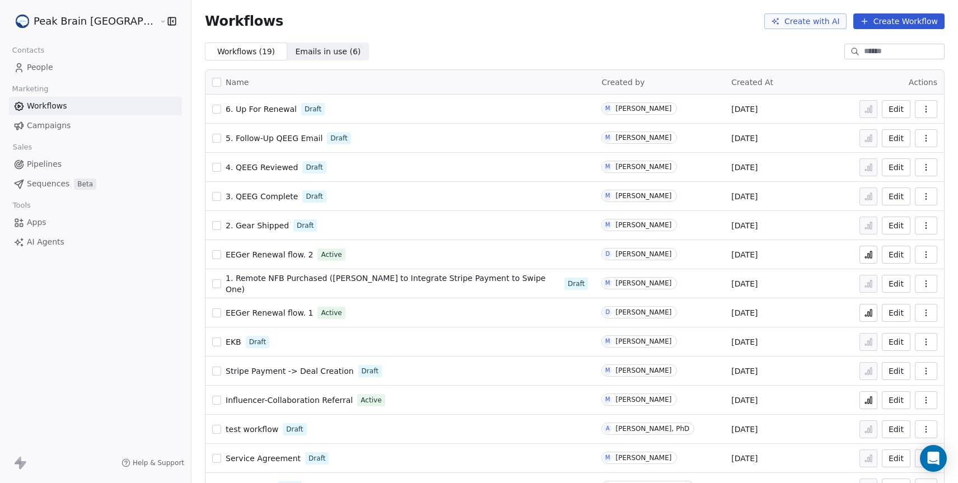 This screenshot has height=483, width=958. Describe the element at coordinates (153, 463) in the screenshot. I see `a: Help & Support` at that location.